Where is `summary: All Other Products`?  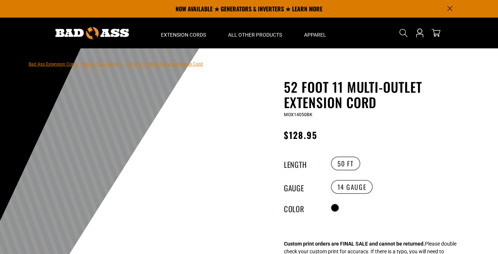
summary: All Other Products is located at coordinates (255, 33).